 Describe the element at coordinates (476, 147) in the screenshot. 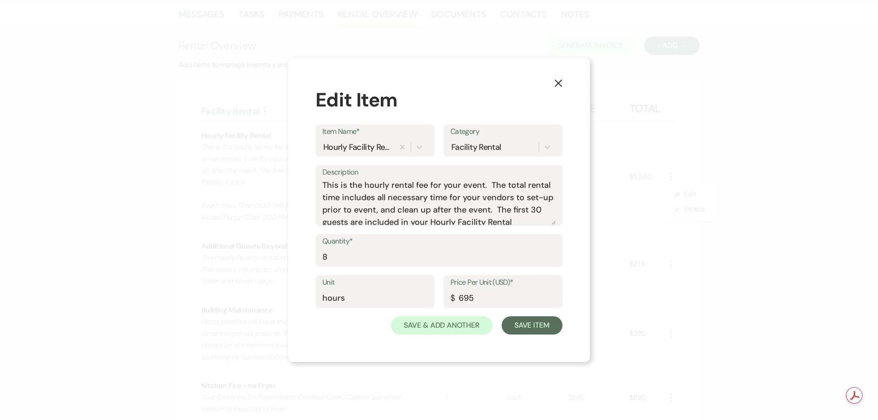

I see `div: Facility Rental` at that location.